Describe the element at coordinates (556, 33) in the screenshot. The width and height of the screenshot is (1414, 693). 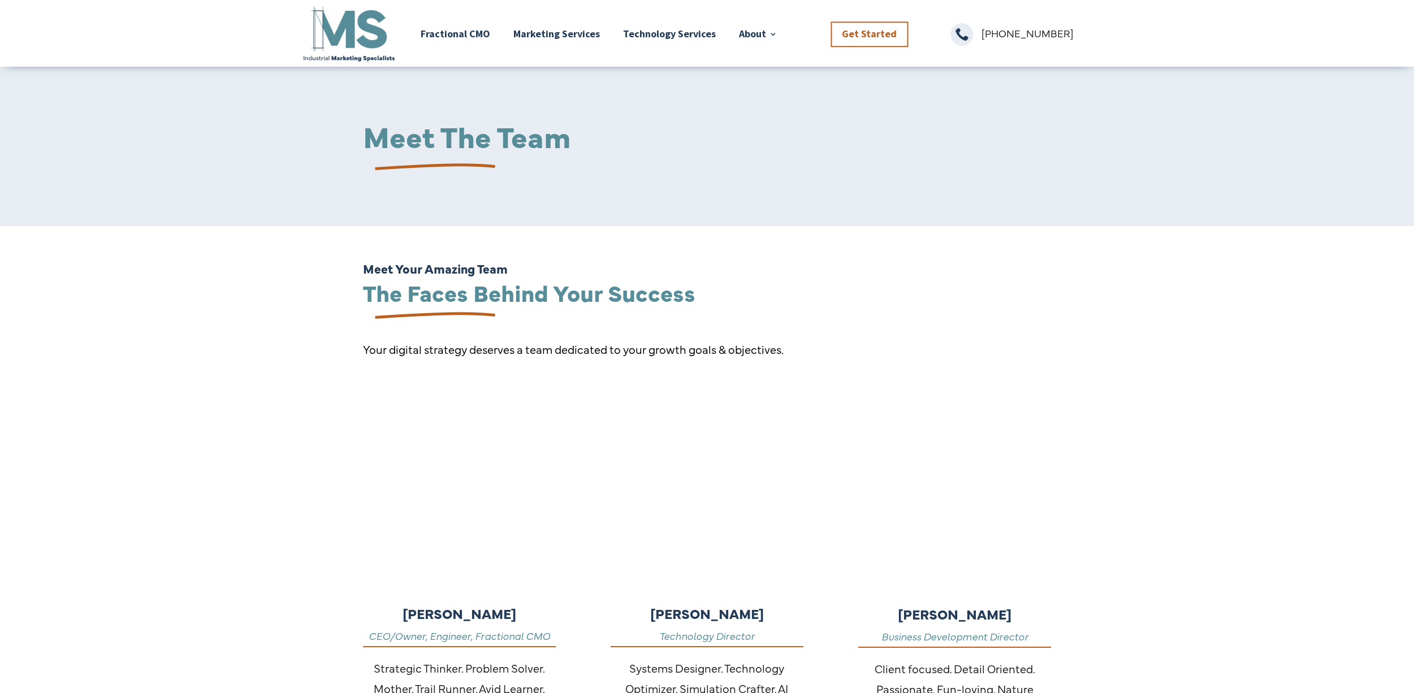
I see `a: Marketing Services` at that location.